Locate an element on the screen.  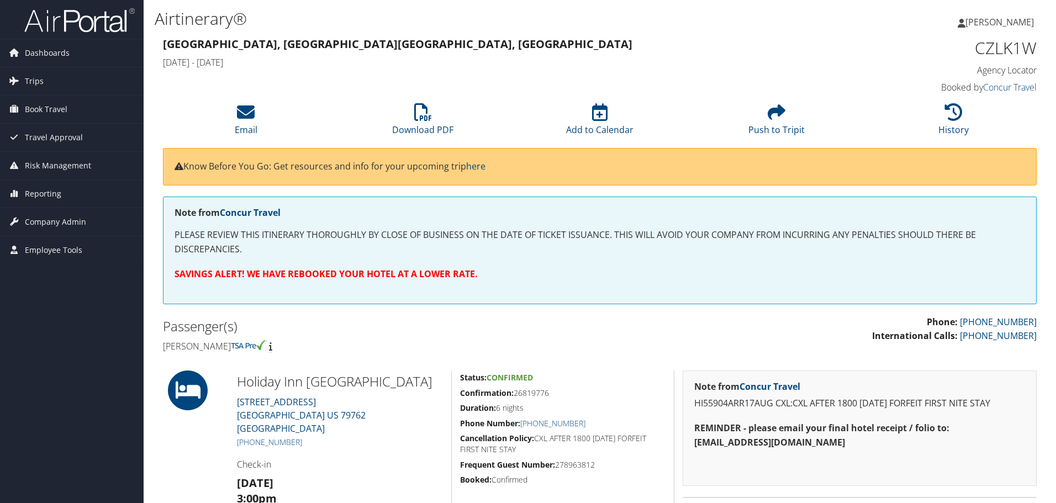
h4: Agency Locator is located at coordinates (934, 70).